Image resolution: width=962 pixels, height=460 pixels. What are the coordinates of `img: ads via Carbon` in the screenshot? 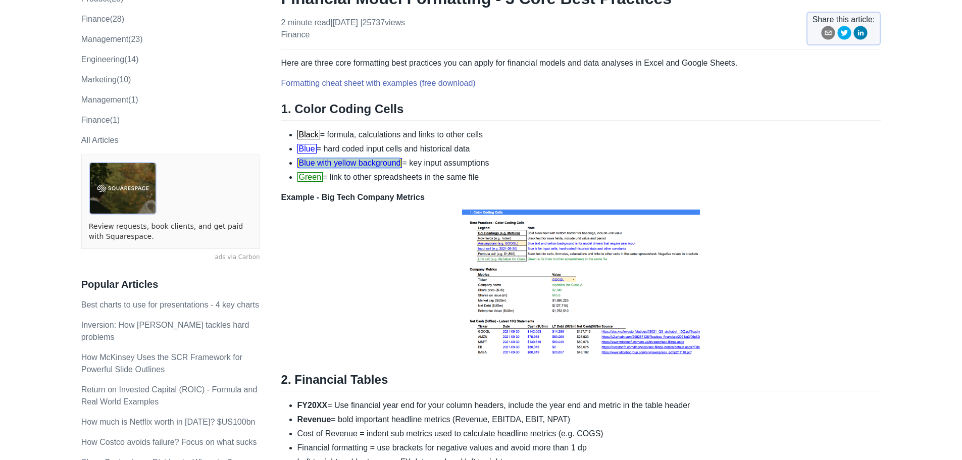 It's located at (123, 188).